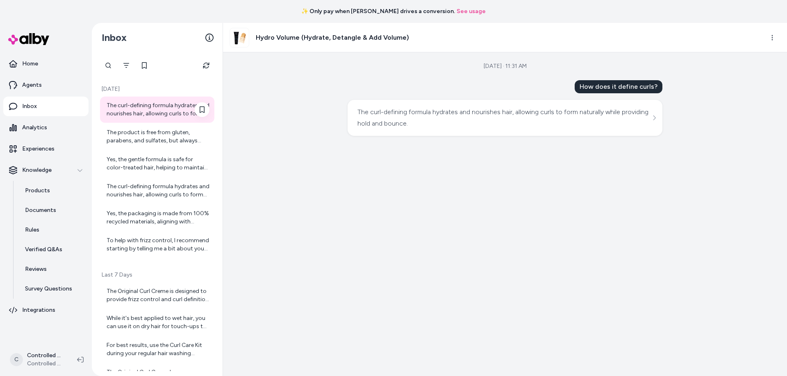  Describe the element at coordinates (157, 245) in the screenshot. I see `a: To help with frizz control, I recommend starting by telling me a bit about your hair type (curly,...` at that location.